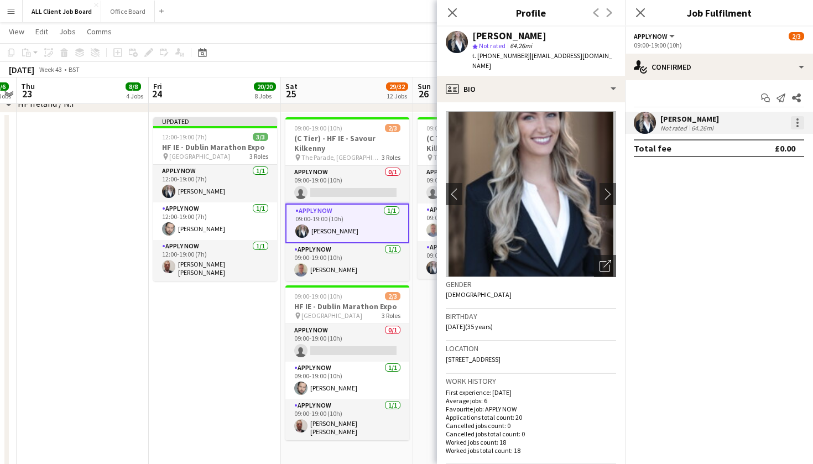 The width and height of the screenshot is (813, 464). I want to click on button: APPLY NOW, so click(655, 36).